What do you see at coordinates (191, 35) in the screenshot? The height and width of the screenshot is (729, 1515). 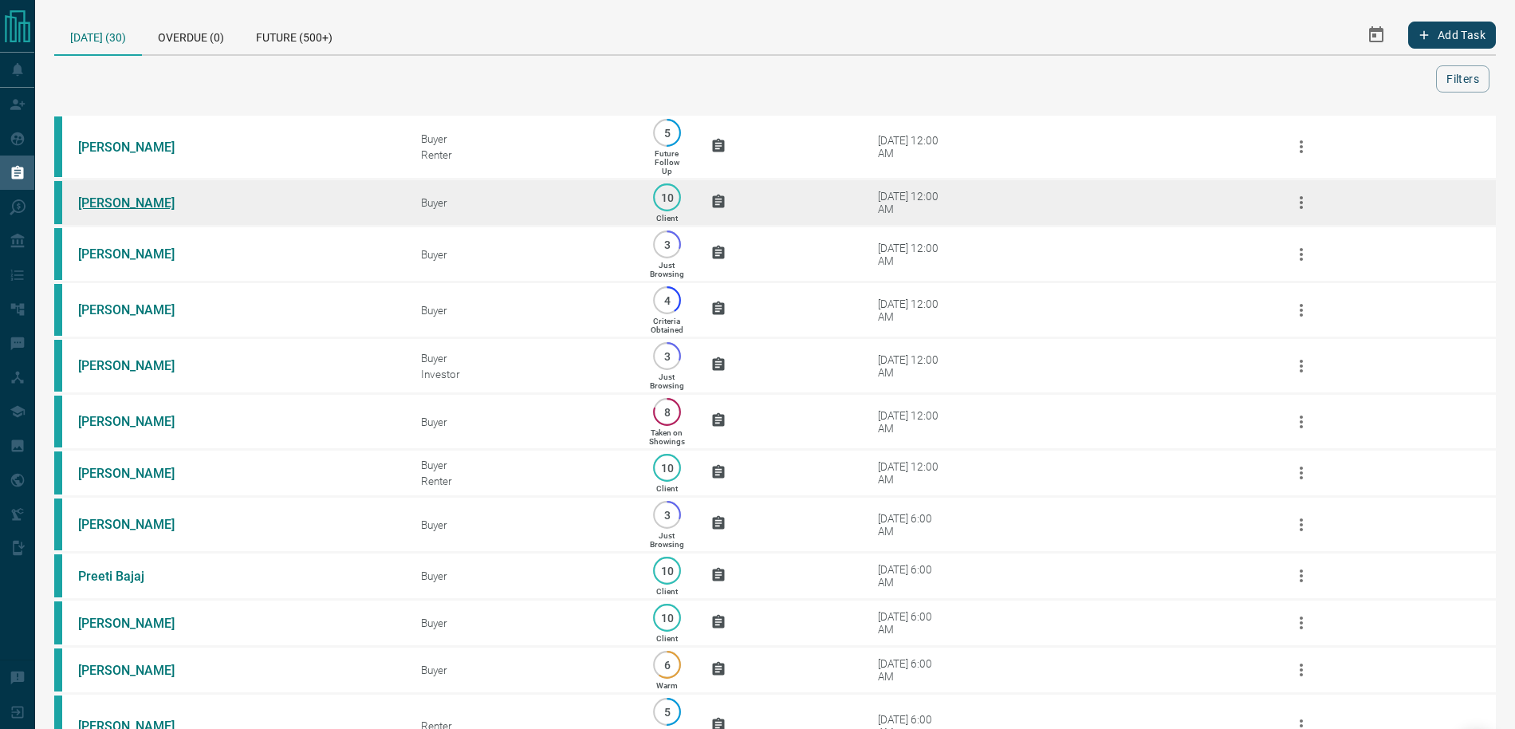 I see `div: Overdue (0)` at bounding box center [191, 35].